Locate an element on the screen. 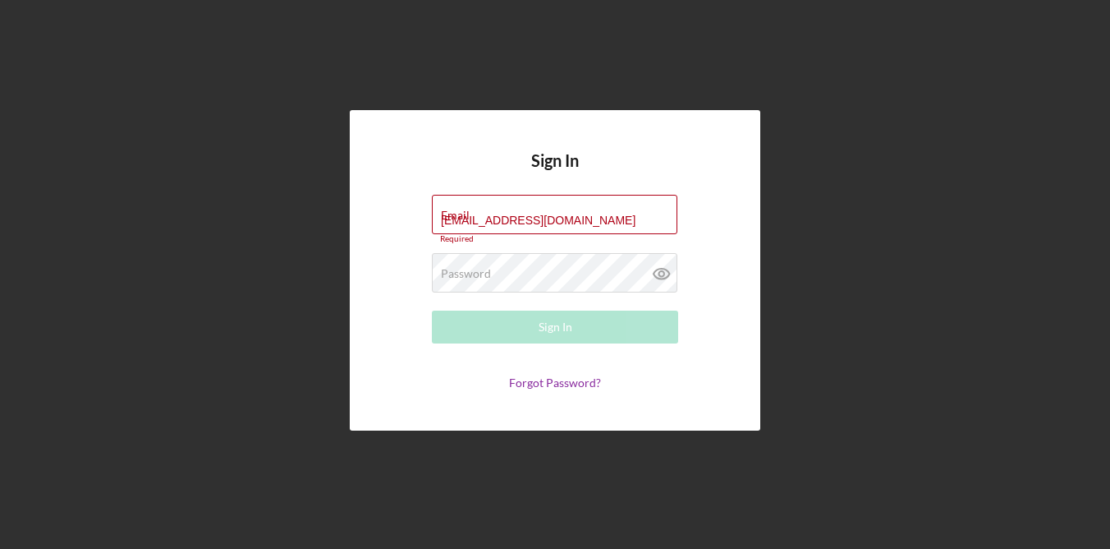  label: Password is located at coordinates (466, 273).